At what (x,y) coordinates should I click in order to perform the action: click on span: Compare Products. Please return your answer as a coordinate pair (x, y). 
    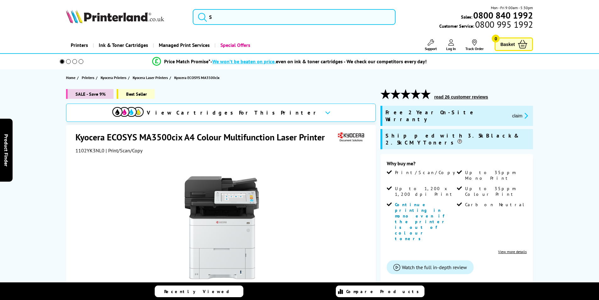
    Looking at the image, I should click on (384, 291).